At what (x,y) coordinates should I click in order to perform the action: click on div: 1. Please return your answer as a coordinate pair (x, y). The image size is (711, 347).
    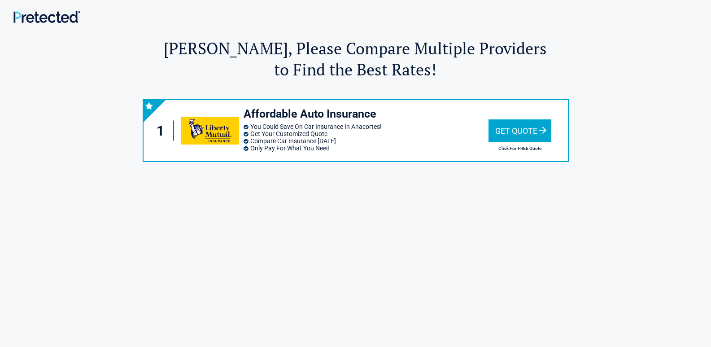
    Looking at the image, I should click on (163, 131).